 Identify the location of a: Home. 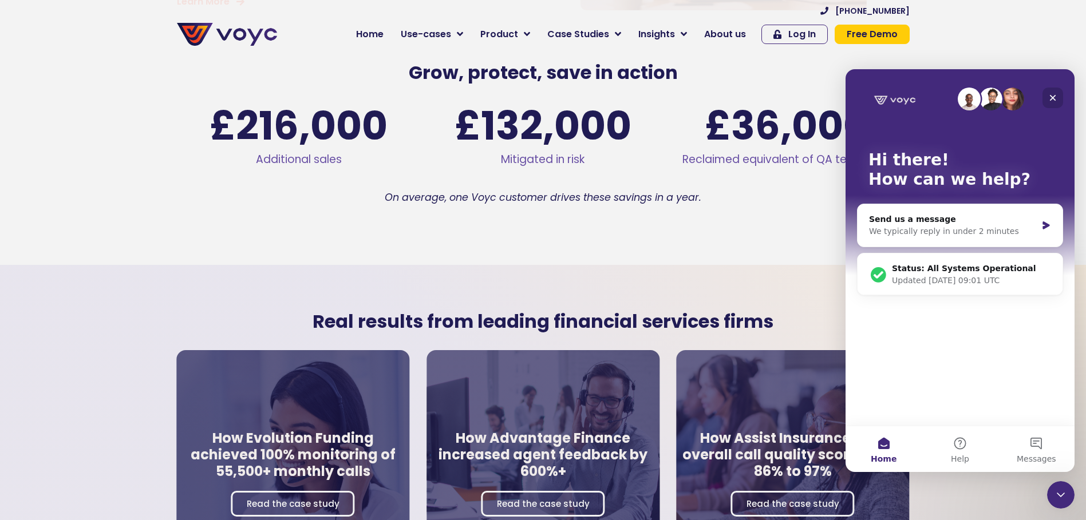
(370, 34).